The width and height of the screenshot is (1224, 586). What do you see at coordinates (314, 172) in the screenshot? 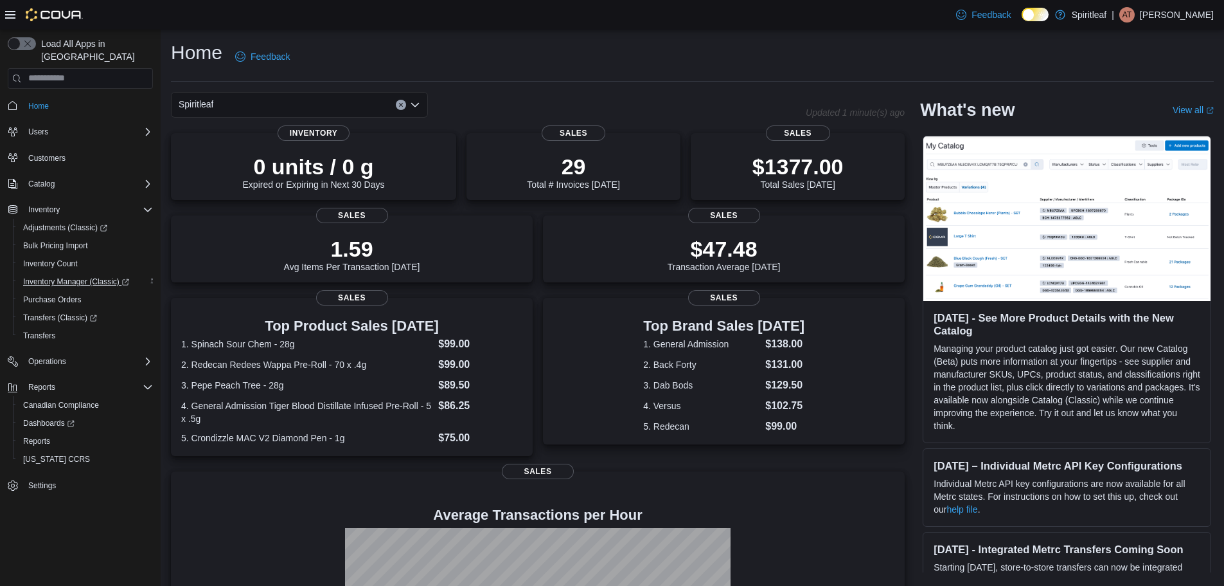
I see `div: Expired or Expiring in Next 30 Days` at bounding box center [314, 172].